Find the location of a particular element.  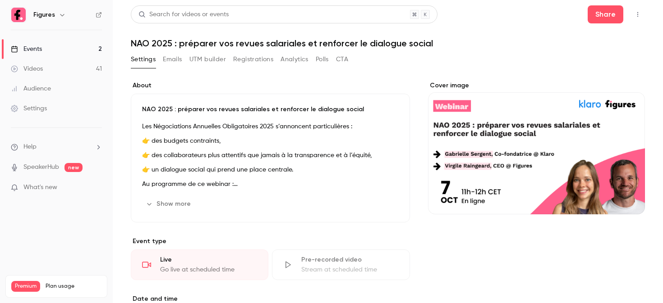

div: LiveGo live at scheduled time is located at coordinates (199, 265).